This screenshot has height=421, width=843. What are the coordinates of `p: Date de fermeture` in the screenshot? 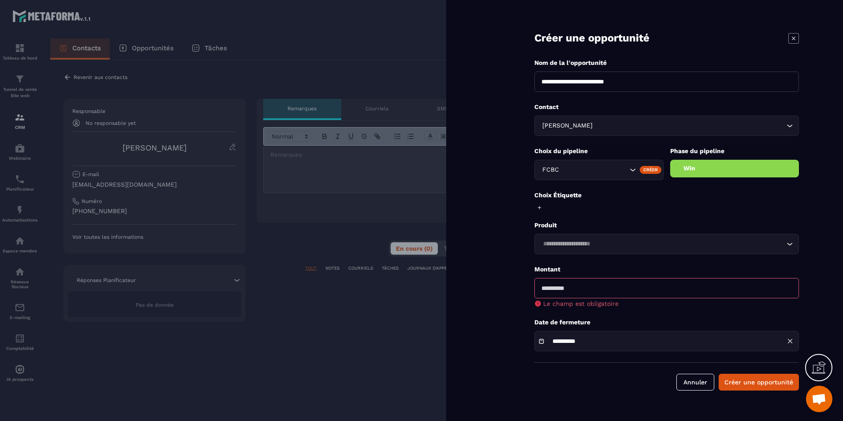 It's located at (667, 322).